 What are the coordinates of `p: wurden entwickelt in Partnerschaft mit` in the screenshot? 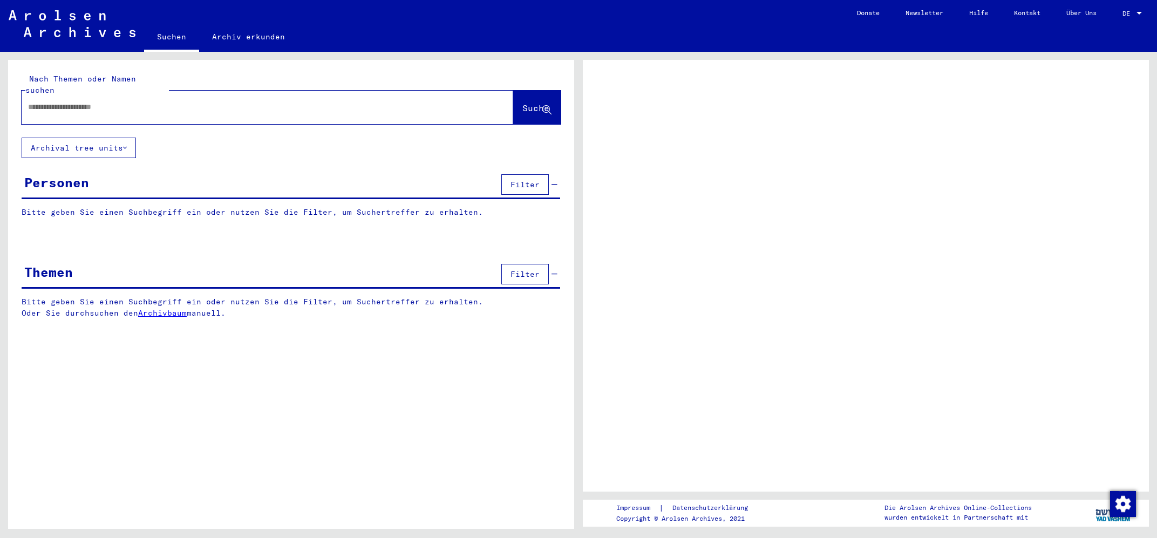 It's located at (958, 517).